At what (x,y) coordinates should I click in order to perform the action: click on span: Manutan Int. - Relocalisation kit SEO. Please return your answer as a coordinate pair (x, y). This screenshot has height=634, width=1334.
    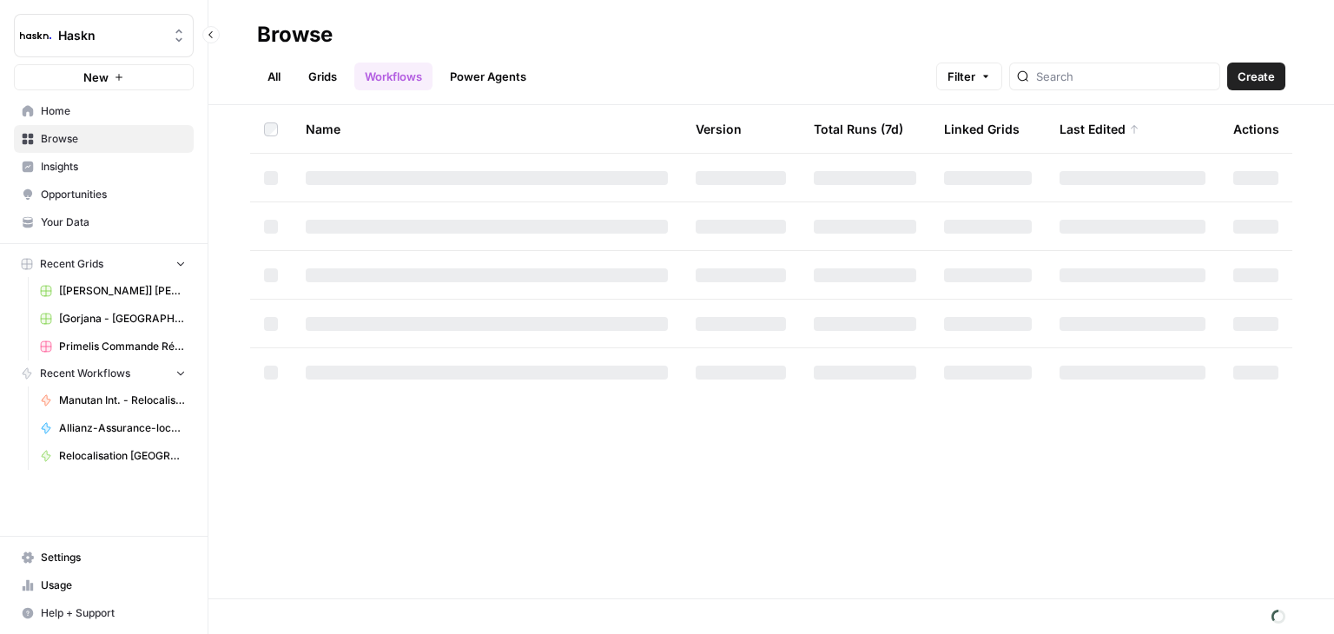
    Looking at the image, I should click on (122, 400).